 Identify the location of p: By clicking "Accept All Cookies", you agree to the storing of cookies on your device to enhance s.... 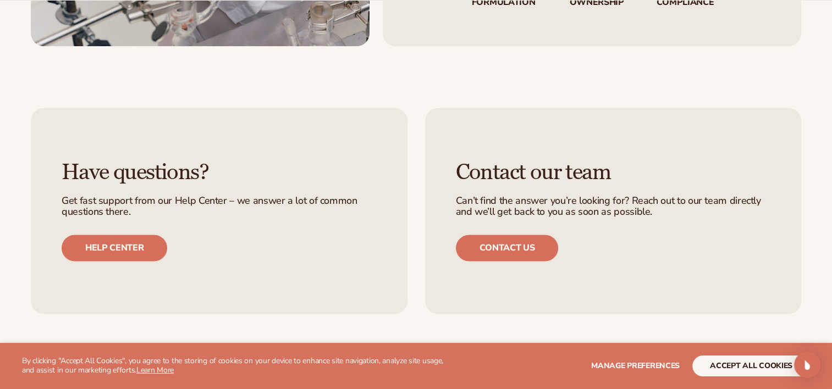
(236, 366).